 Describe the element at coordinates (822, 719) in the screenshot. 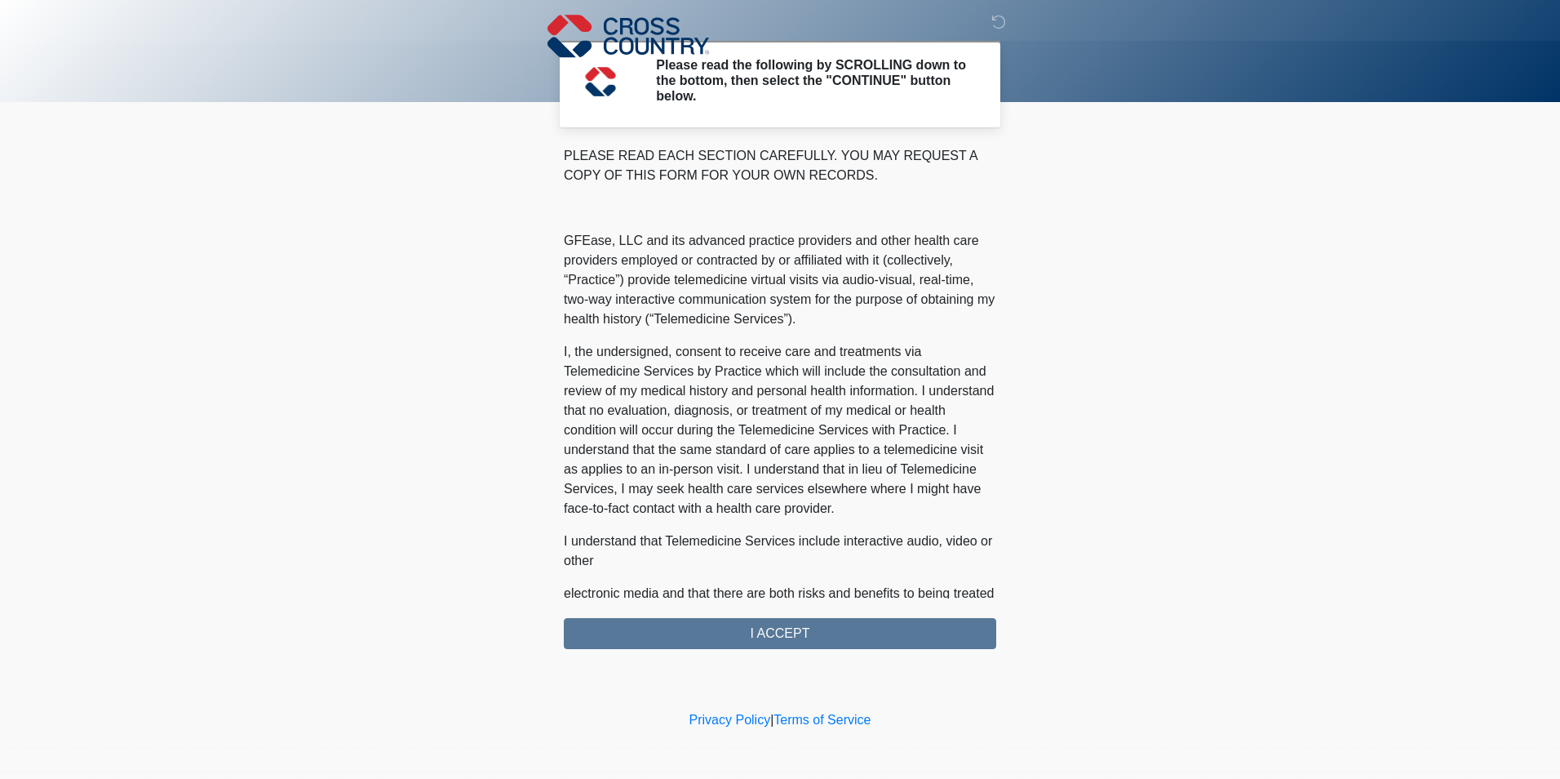

I see `a: Terms of Service` at that location.